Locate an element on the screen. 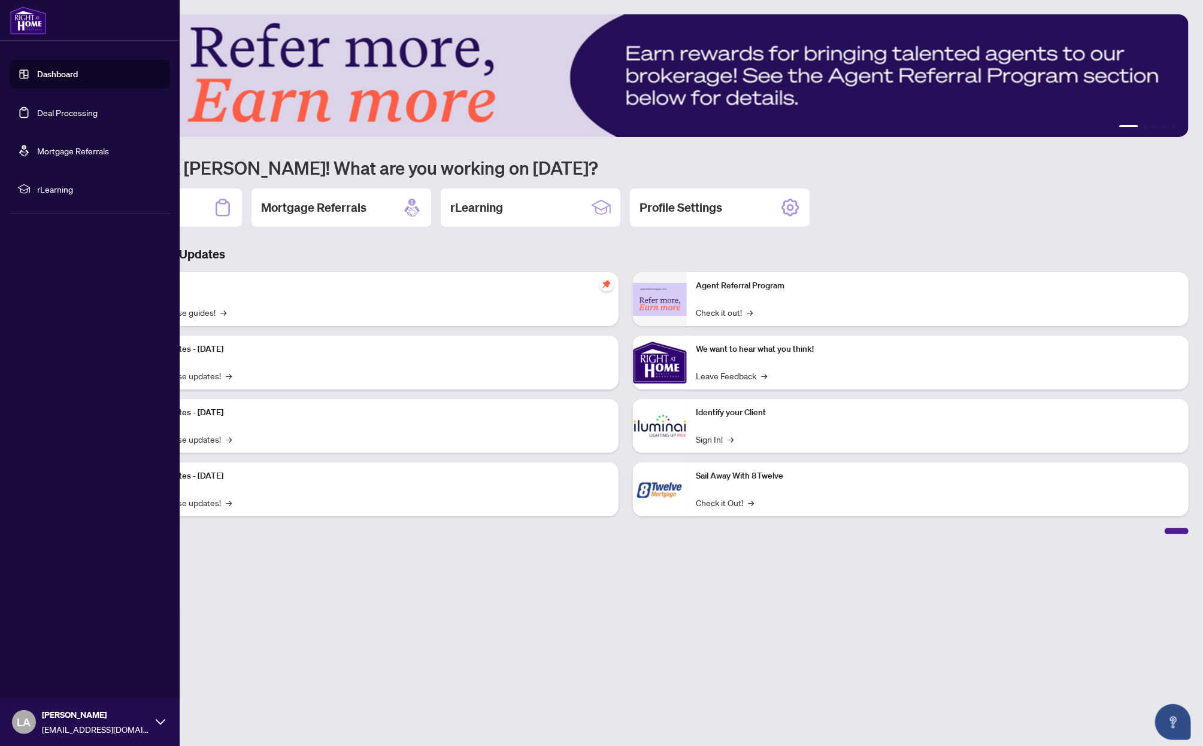  span: rLearning is located at coordinates (99, 189).